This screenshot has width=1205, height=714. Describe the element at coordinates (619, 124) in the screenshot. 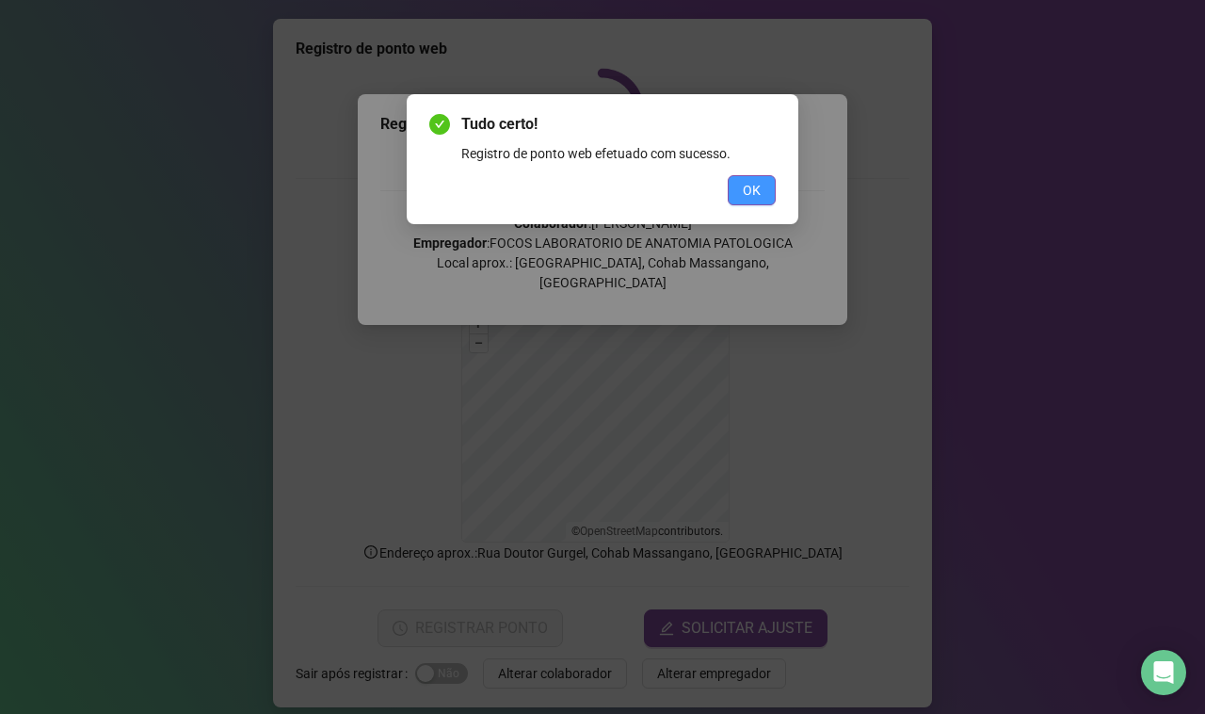

I see `span: Tudo certo!` at that location.